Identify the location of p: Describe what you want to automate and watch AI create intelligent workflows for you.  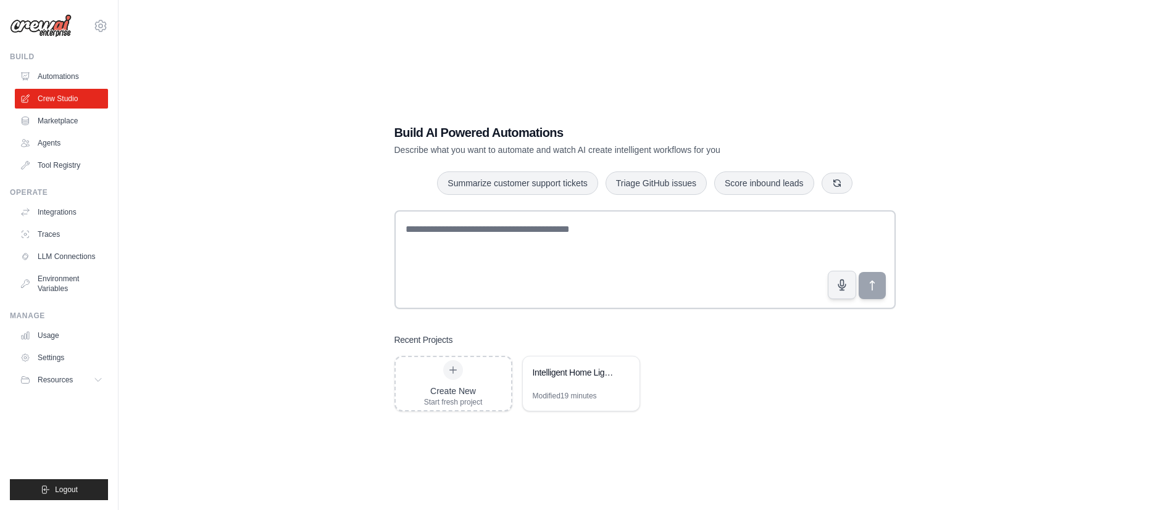
(602, 150).